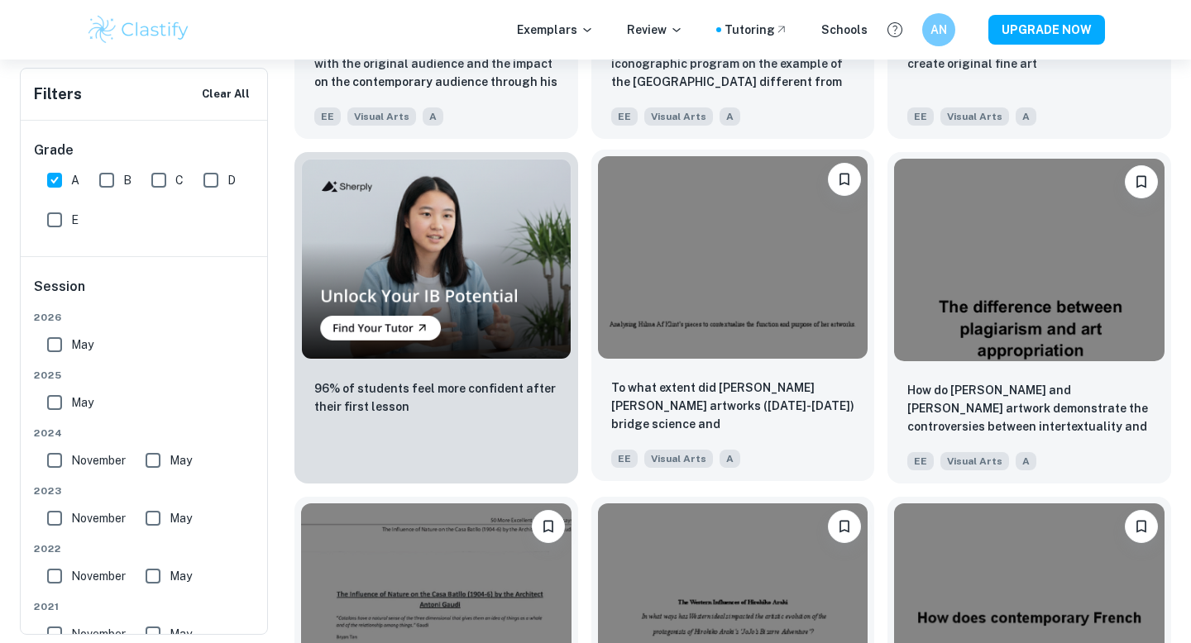  Describe the element at coordinates (436, 259) in the screenshot. I see `img: Thumbnail` at that location.